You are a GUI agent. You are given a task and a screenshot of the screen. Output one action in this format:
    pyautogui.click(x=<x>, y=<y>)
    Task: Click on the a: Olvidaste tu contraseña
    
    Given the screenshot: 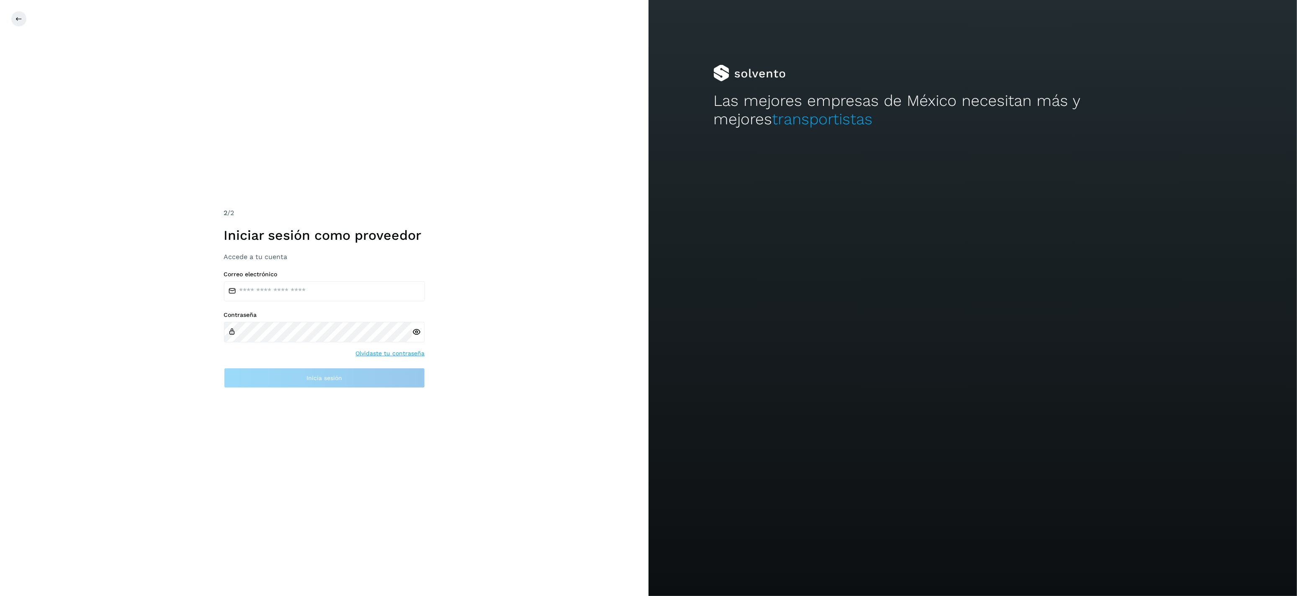 What is the action you would take?
    pyautogui.click(x=390, y=353)
    